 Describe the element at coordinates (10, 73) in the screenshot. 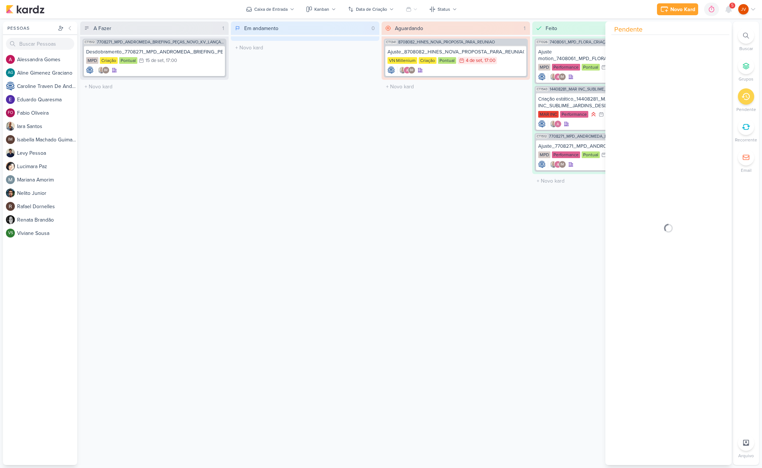

I see `div: Aline Gimenez Graciano` at that location.